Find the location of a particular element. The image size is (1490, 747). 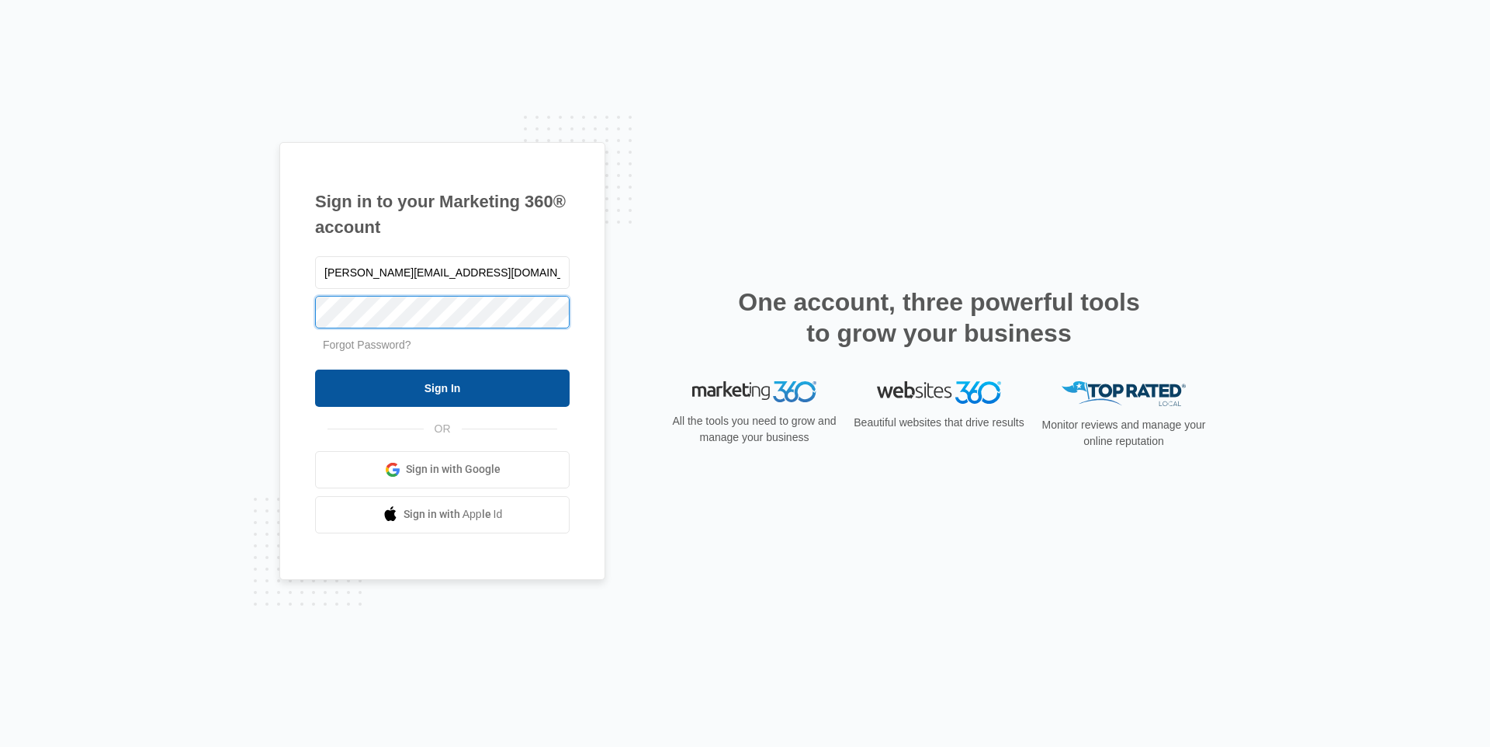

p: Beautiful websites that drive results is located at coordinates (939, 422).